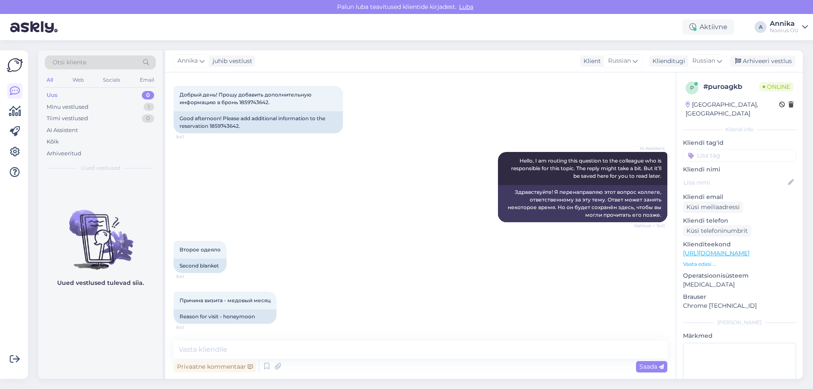  I want to click on p: Märkmed, so click(739, 336).